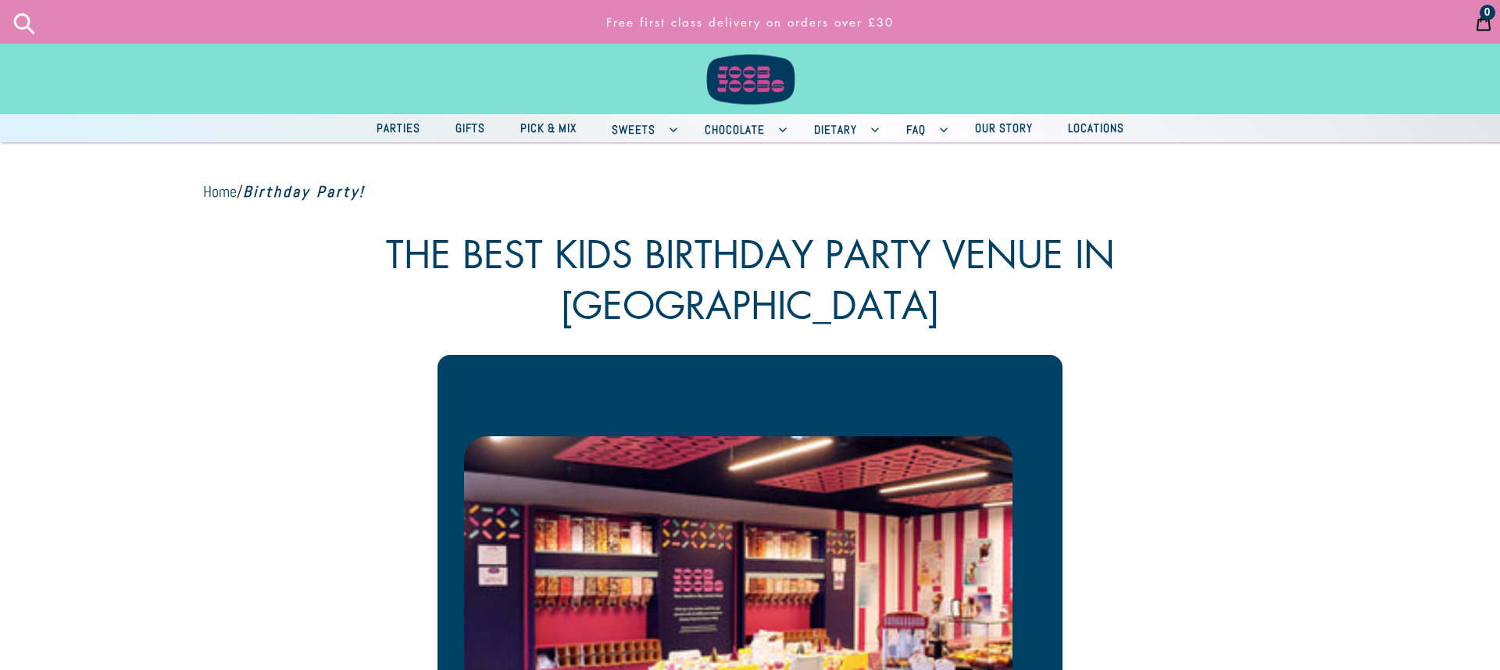 The width and height of the screenshot is (1500, 670). What do you see at coordinates (923, 128) in the screenshot?
I see `button: FAQ` at bounding box center [923, 128].